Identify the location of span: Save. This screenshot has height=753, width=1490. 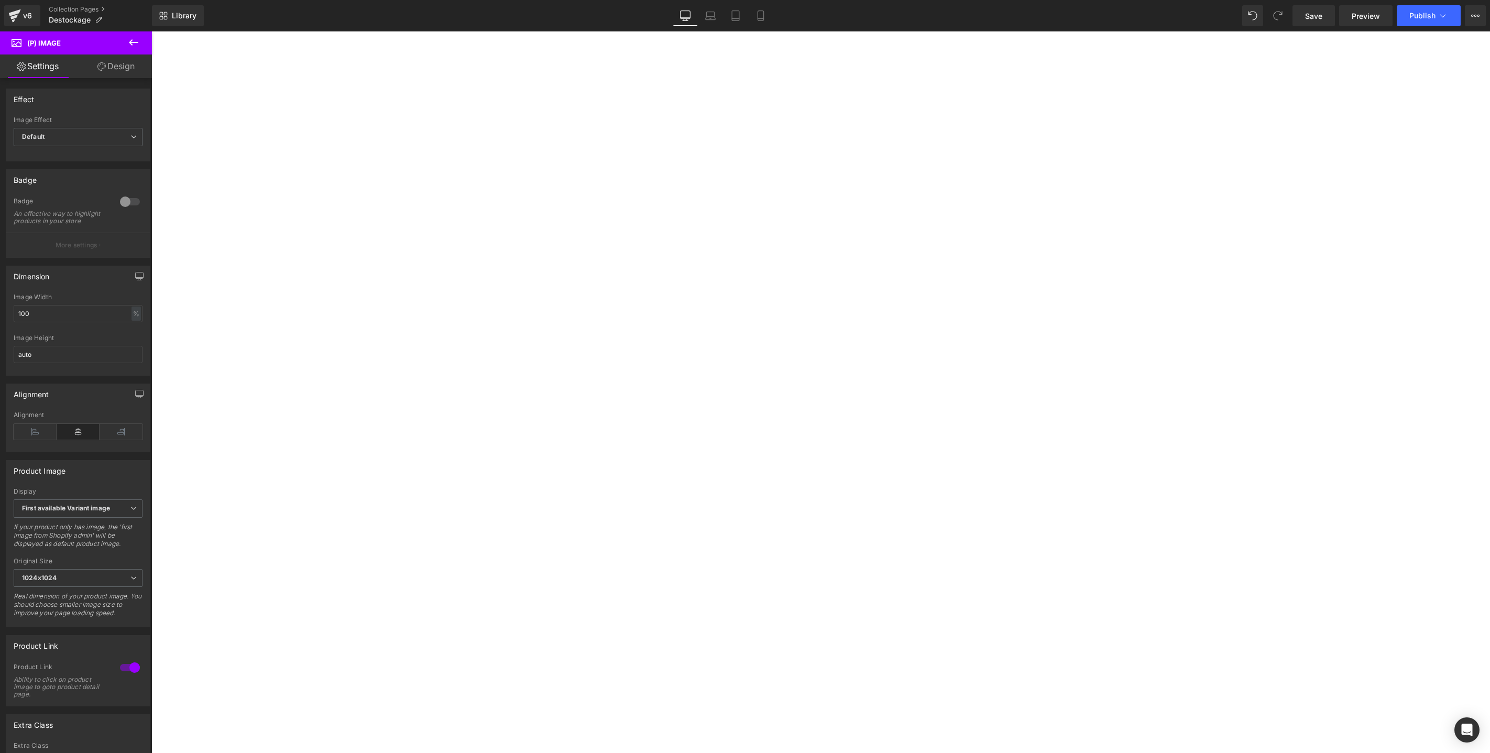
(1313, 16).